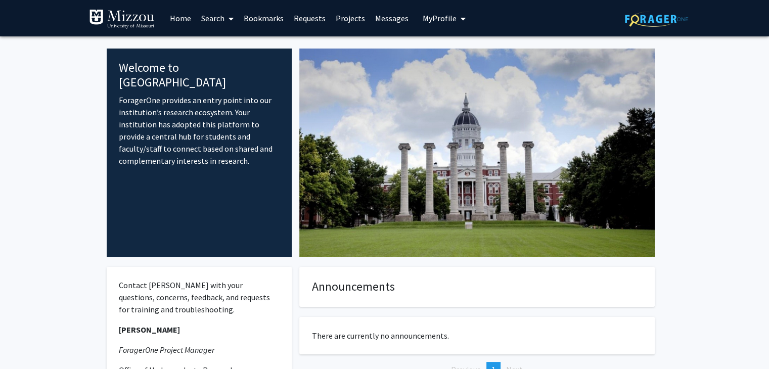 The height and width of the screenshot is (369, 769). I want to click on a: Projects, so click(351, 18).